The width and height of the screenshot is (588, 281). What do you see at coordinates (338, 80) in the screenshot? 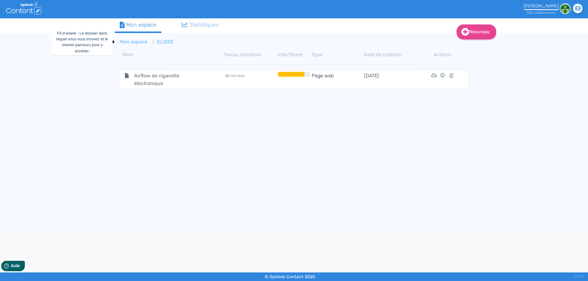
I see `td: Page web` at bounding box center [338, 80].